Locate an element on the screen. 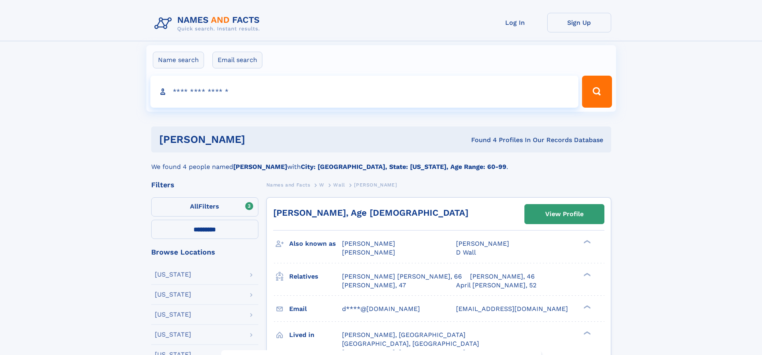  a: View Profile is located at coordinates (565, 214).